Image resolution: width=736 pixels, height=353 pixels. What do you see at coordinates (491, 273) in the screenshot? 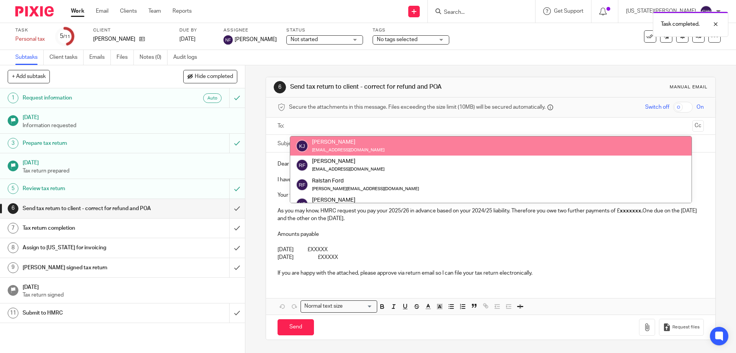
I see `p: If you are happy with the attached, please approve via return email so I can file your tax return...` at bounding box center [491, 273].